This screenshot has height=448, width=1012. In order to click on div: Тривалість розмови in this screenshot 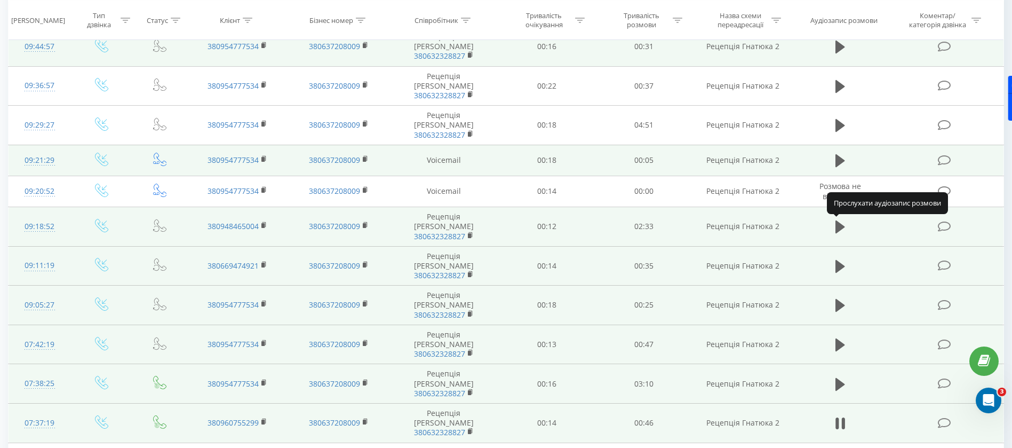, I will do `click(641, 20)`.